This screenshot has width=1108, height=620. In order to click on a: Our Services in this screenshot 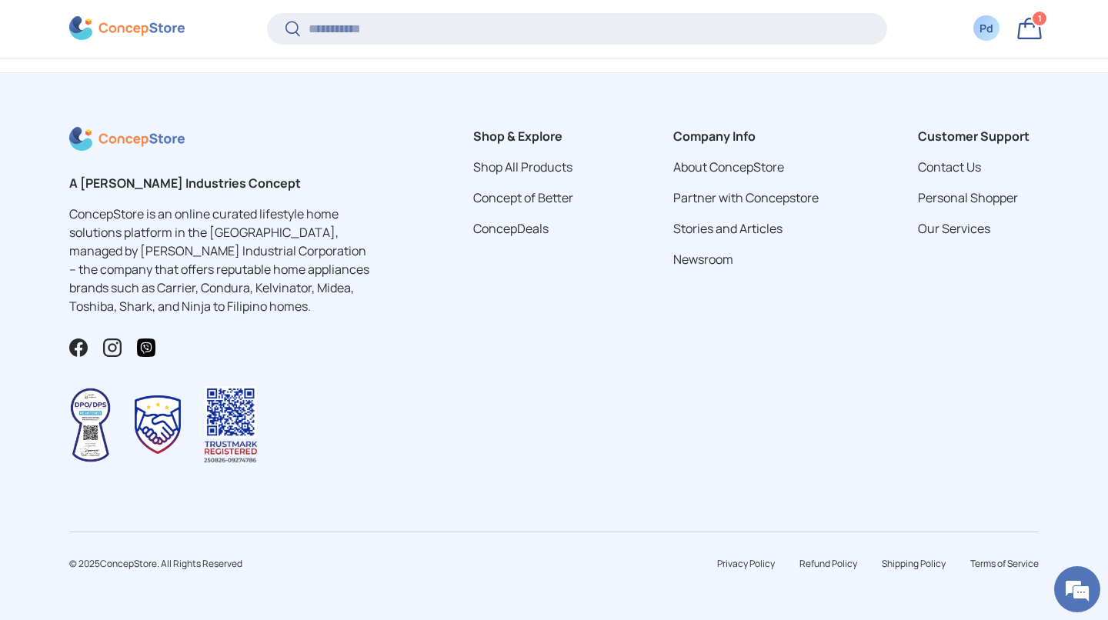, I will do `click(954, 228)`.